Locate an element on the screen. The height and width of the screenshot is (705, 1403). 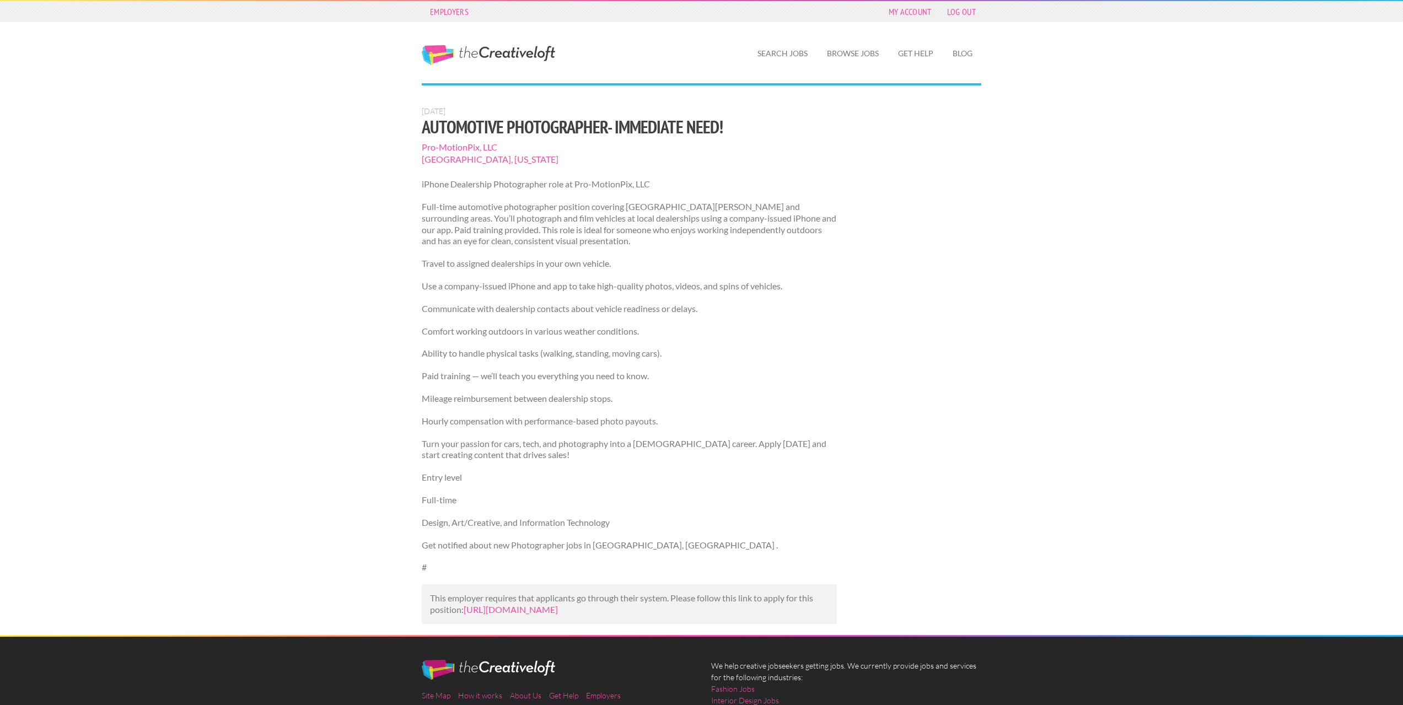
h1: Automotive Photographer- Immediate Need! is located at coordinates (629, 127).